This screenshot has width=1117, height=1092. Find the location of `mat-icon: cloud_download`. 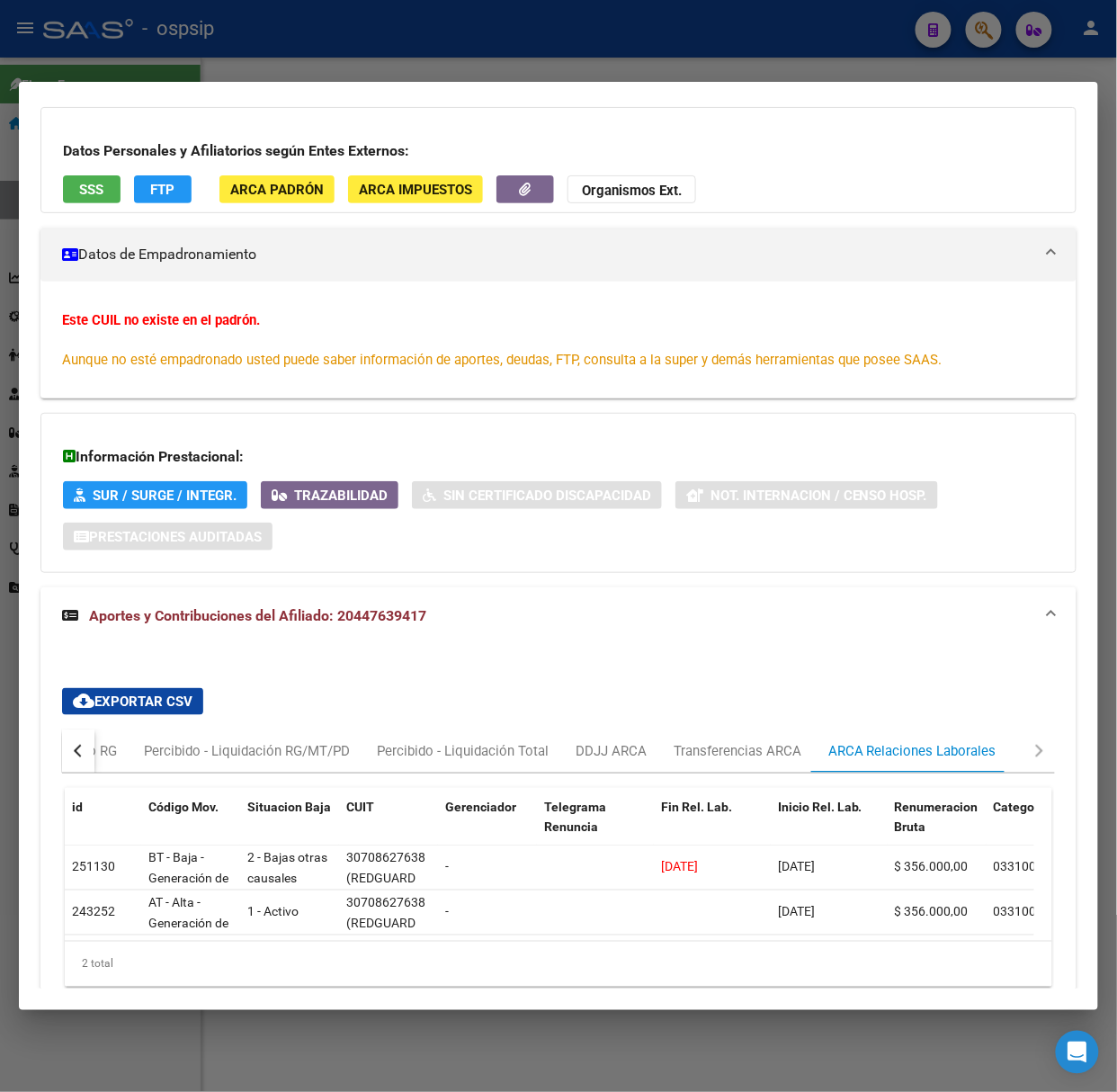

mat-icon: cloud_download is located at coordinates (84, 701).